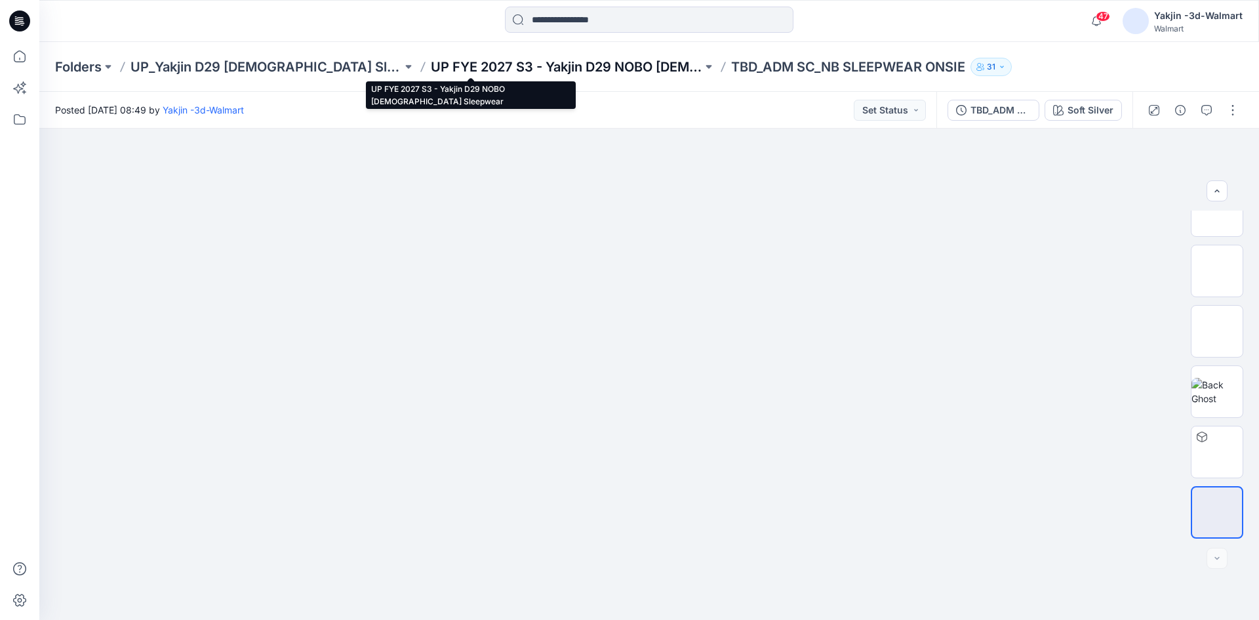  Describe the element at coordinates (1136, 21) in the screenshot. I see `img: avatar` at that location.